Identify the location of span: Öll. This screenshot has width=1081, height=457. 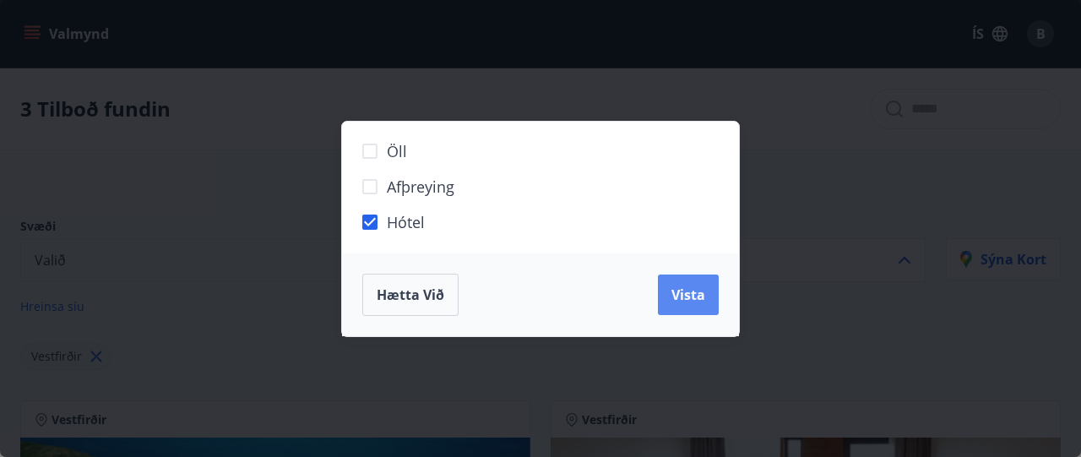
(397, 151).